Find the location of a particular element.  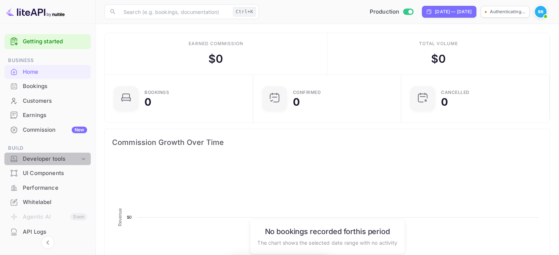

span: Production is located at coordinates (384, 12).